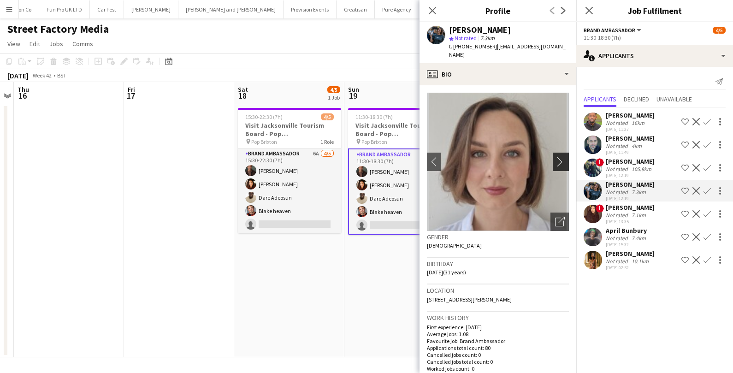 This screenshot has height=373, width=733. I want to click on span: 1 Role, so click(327, 141).